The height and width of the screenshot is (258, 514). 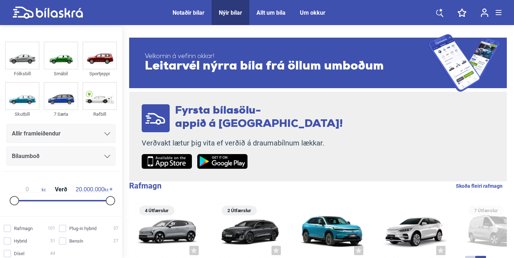 What do you see at coordinates (271, 13) in the screenshot?
I see `a: Allt um bíla` at bounding box center [271, 13].